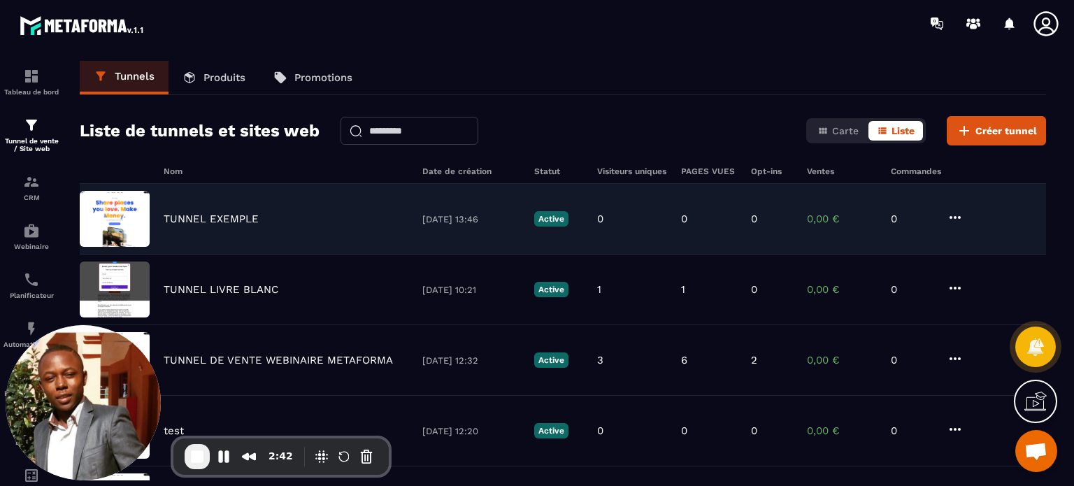  What do you see at coordinates (173, 431) in the screenshot?
I see `p: test` at bounding box center [173, 431].